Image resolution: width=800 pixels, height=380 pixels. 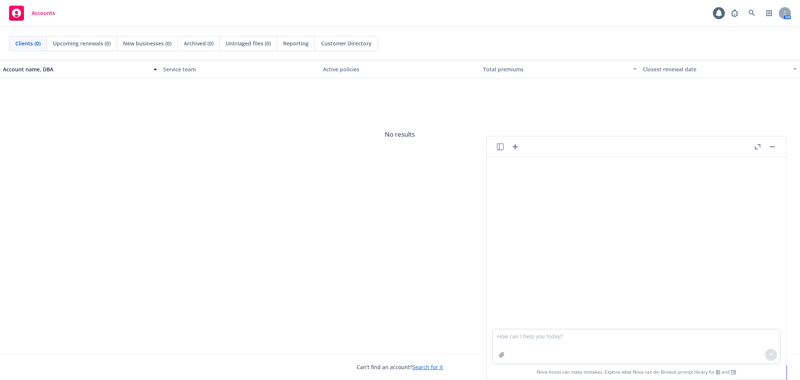 I want to click on span: Clients (0), so click(x=28, y=43).